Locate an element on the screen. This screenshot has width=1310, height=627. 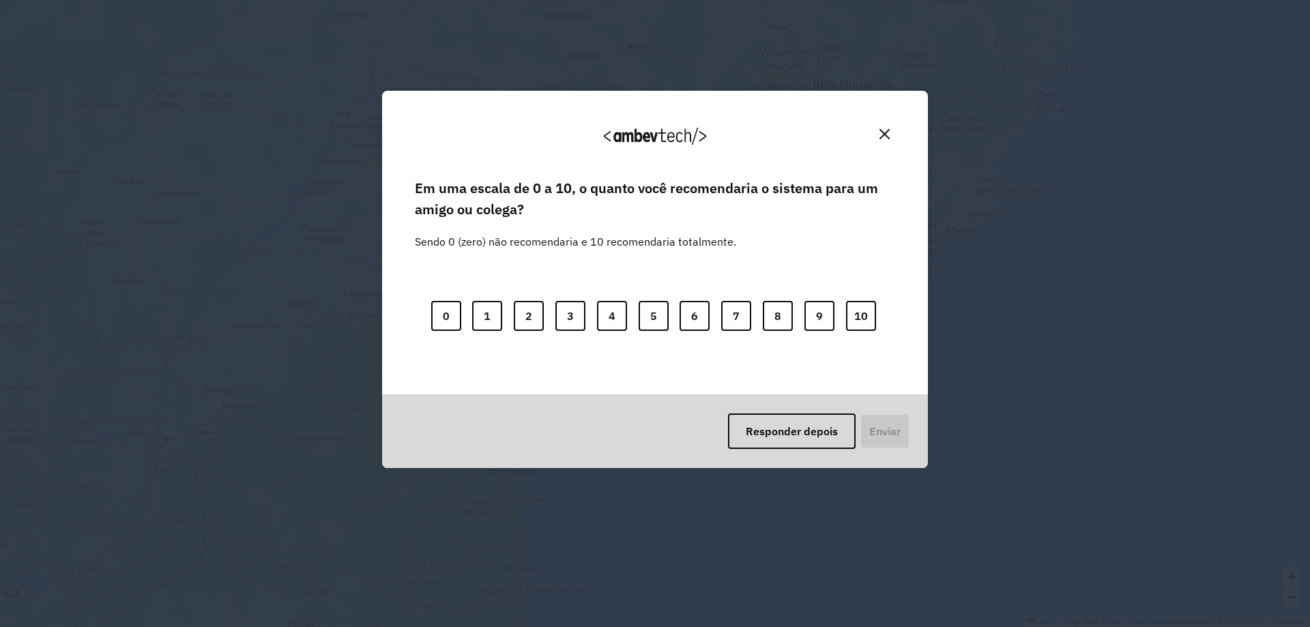
button: 10 is located at coordinates (861, 316).